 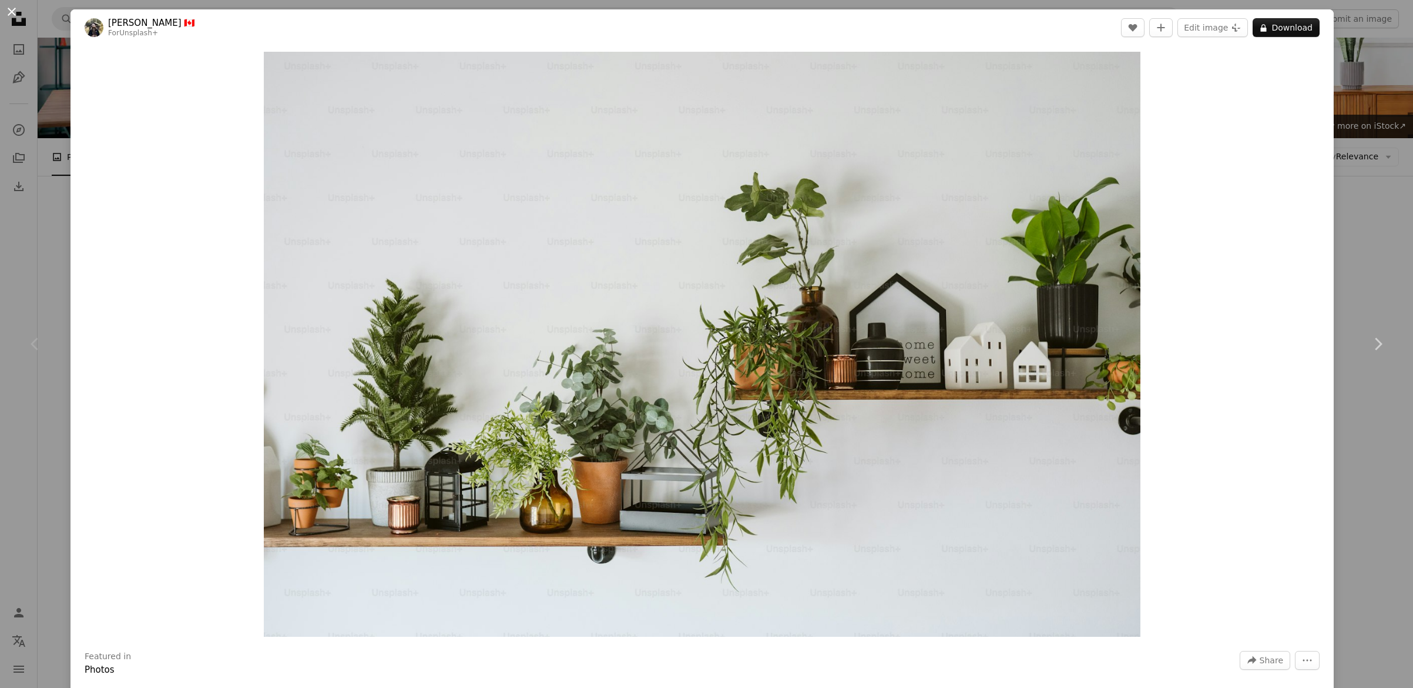 I want to click on button: Share this image, so click(x=1265, y=660).